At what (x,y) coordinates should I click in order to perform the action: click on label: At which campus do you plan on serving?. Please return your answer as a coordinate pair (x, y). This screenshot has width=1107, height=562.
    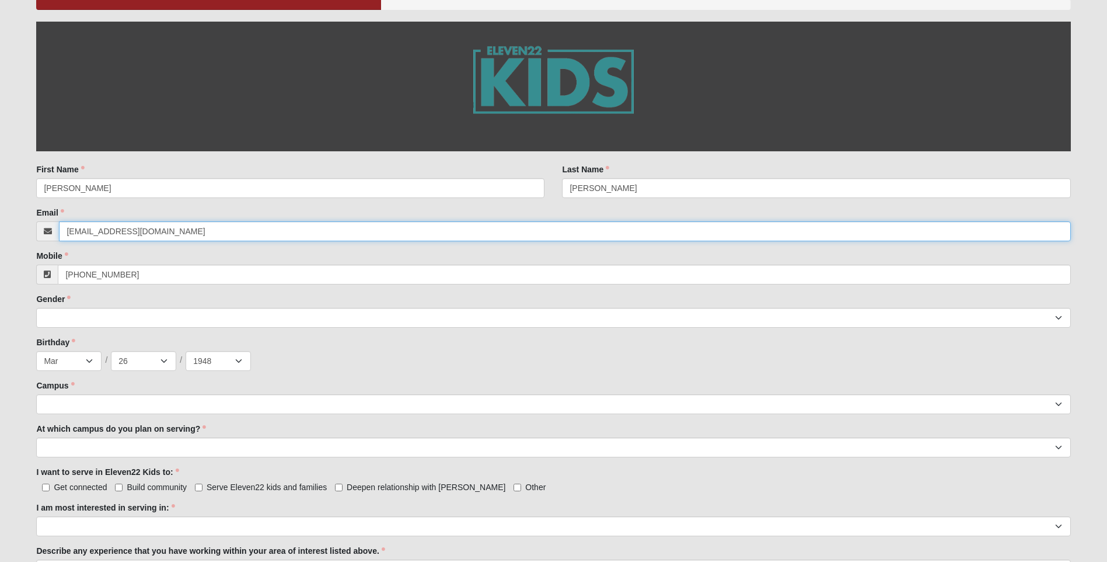
    Looking at the image, I should click on (121, 428).